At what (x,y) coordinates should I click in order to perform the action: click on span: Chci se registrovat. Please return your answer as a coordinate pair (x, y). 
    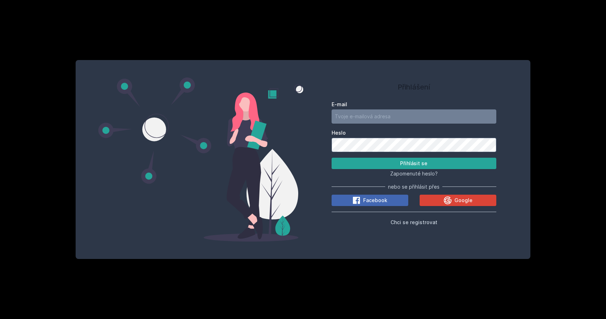
    Looking at the image, I should click on (414, 222).